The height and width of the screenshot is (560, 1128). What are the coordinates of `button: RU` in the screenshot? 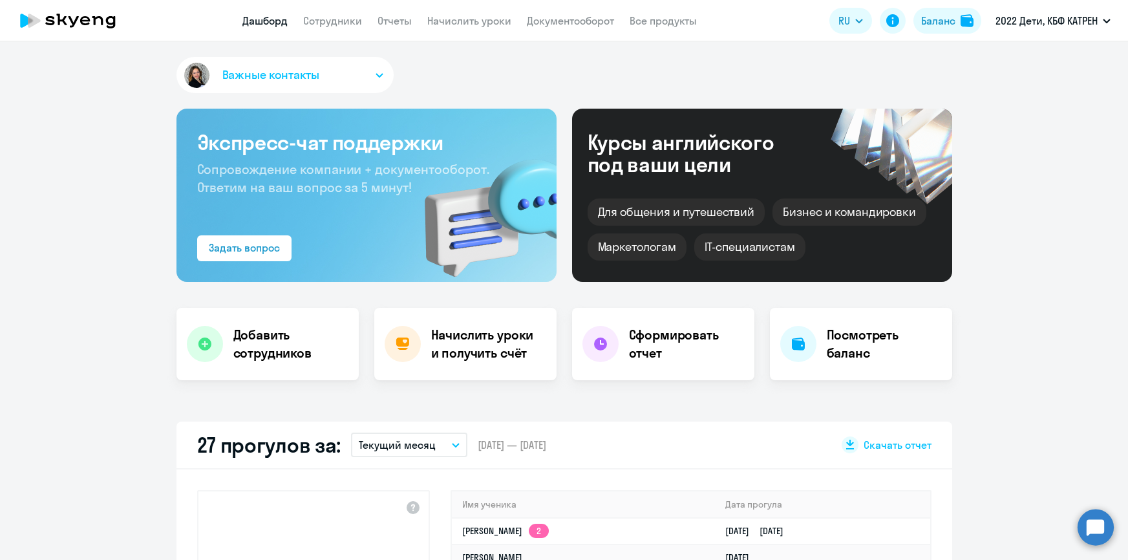 It's located at (851, 21).